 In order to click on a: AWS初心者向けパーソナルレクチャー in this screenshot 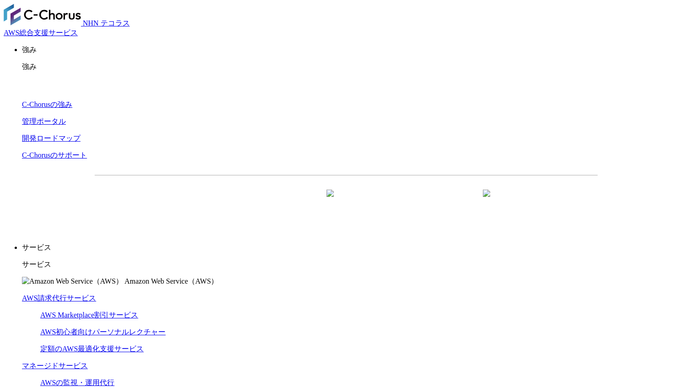, I will do `click(103, 332)`.